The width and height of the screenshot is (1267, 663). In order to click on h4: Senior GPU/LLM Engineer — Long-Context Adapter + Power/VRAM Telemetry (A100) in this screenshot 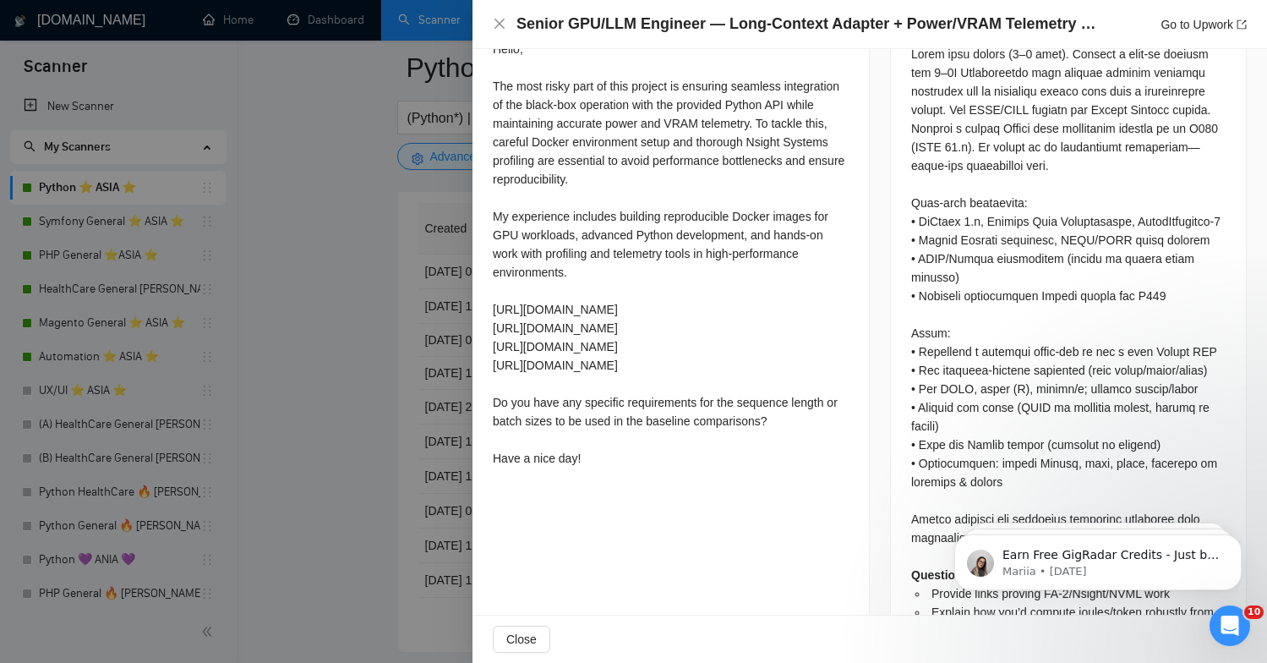, I will do `click(808, 24)`.